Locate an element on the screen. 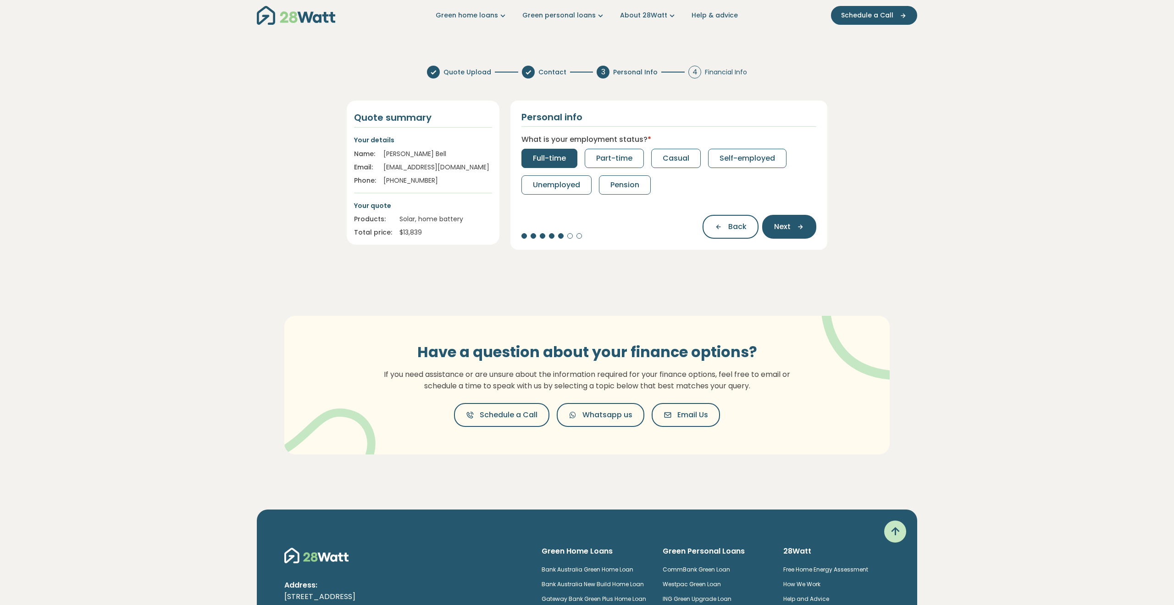 This screenshot has height=605, width=1174. a: How We Work is located at coordinates (802, 584).